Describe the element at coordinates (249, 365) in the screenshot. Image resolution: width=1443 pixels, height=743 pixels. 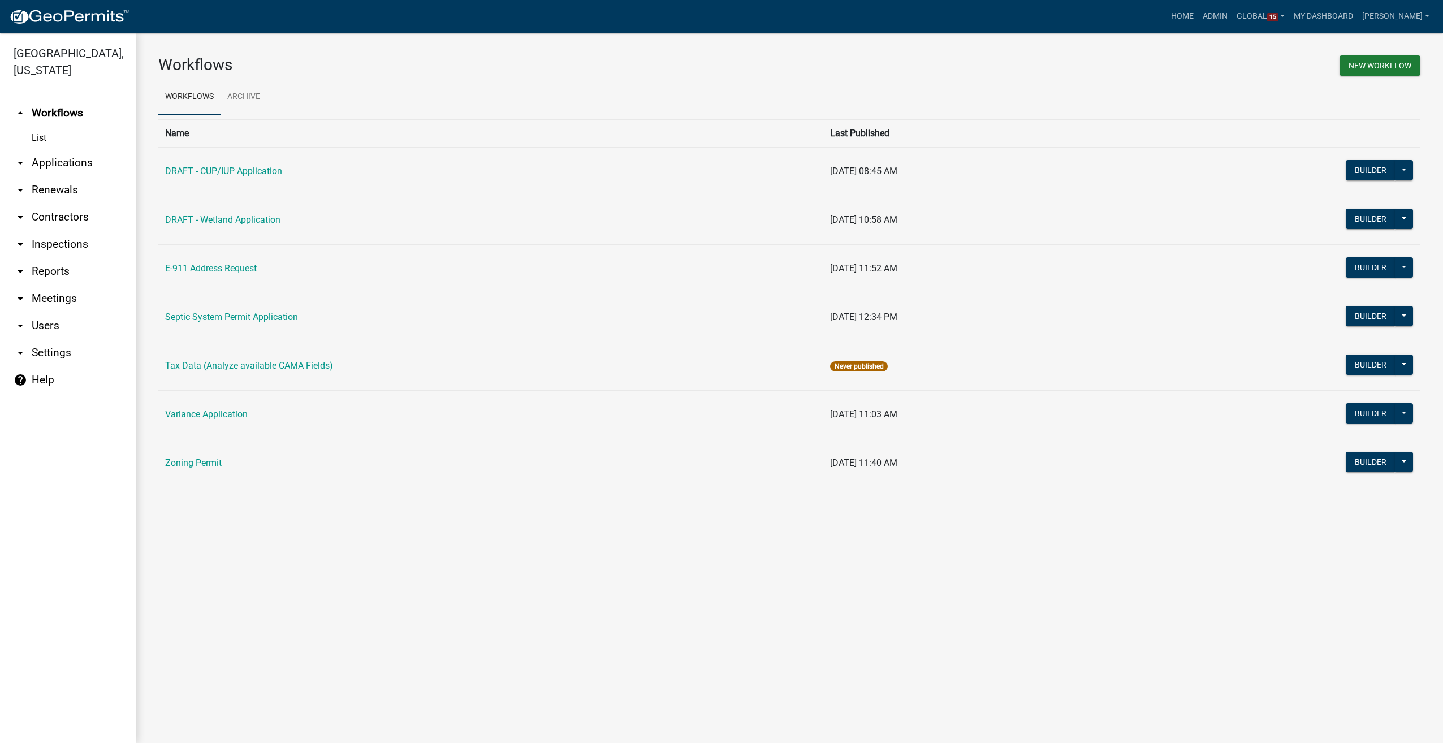
I see `a: Tax Data (Analyze available CAMA Fields)` at that location.